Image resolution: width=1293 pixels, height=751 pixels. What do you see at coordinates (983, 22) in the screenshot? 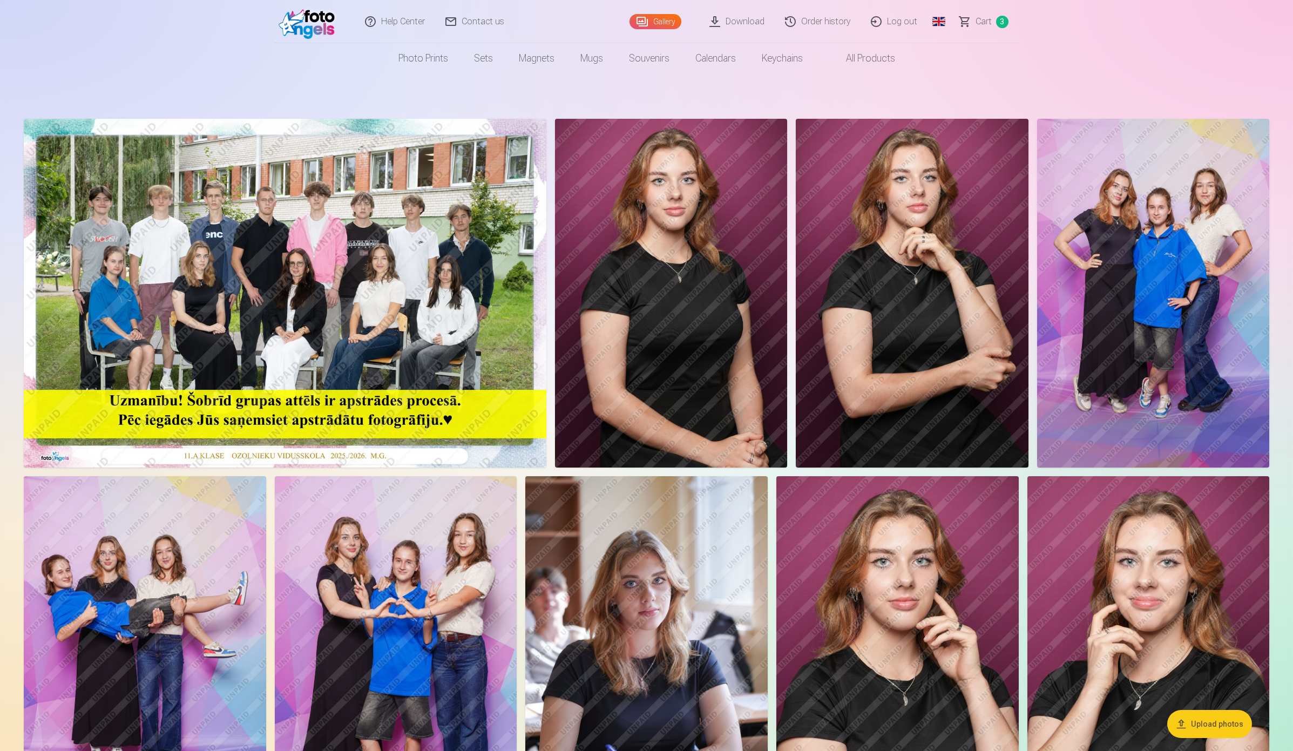
I see `span: Сart` at bounding box center [983, 22].